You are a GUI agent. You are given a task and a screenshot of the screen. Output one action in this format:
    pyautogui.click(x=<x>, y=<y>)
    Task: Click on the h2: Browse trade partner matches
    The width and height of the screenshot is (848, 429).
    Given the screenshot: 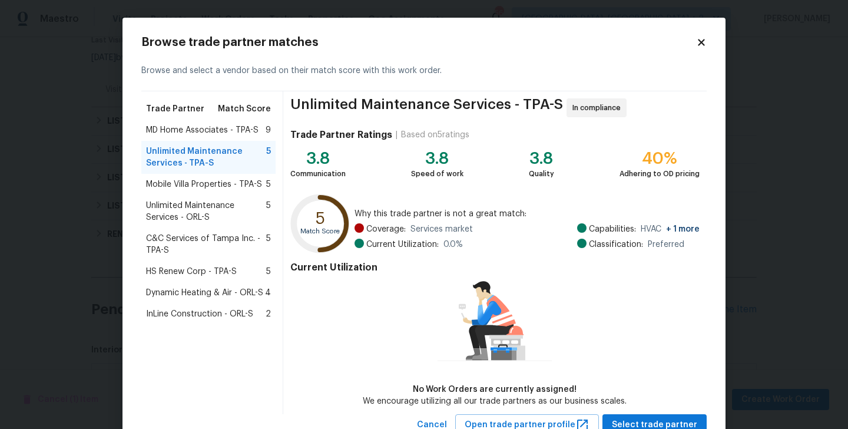 What is the action you would take?
    pyautogui.click(x=419, y=42)
    